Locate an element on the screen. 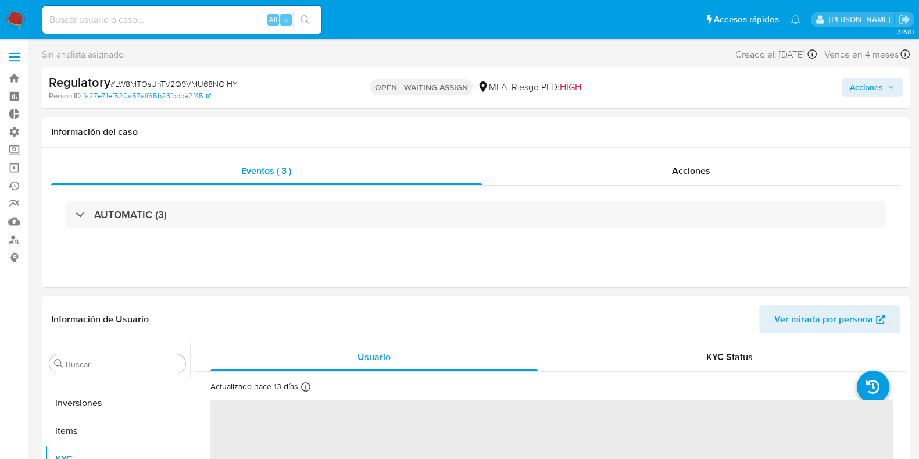 The height and width of the screenshot is (459, 919). input: Buscar is located at coordinates (123, 364).